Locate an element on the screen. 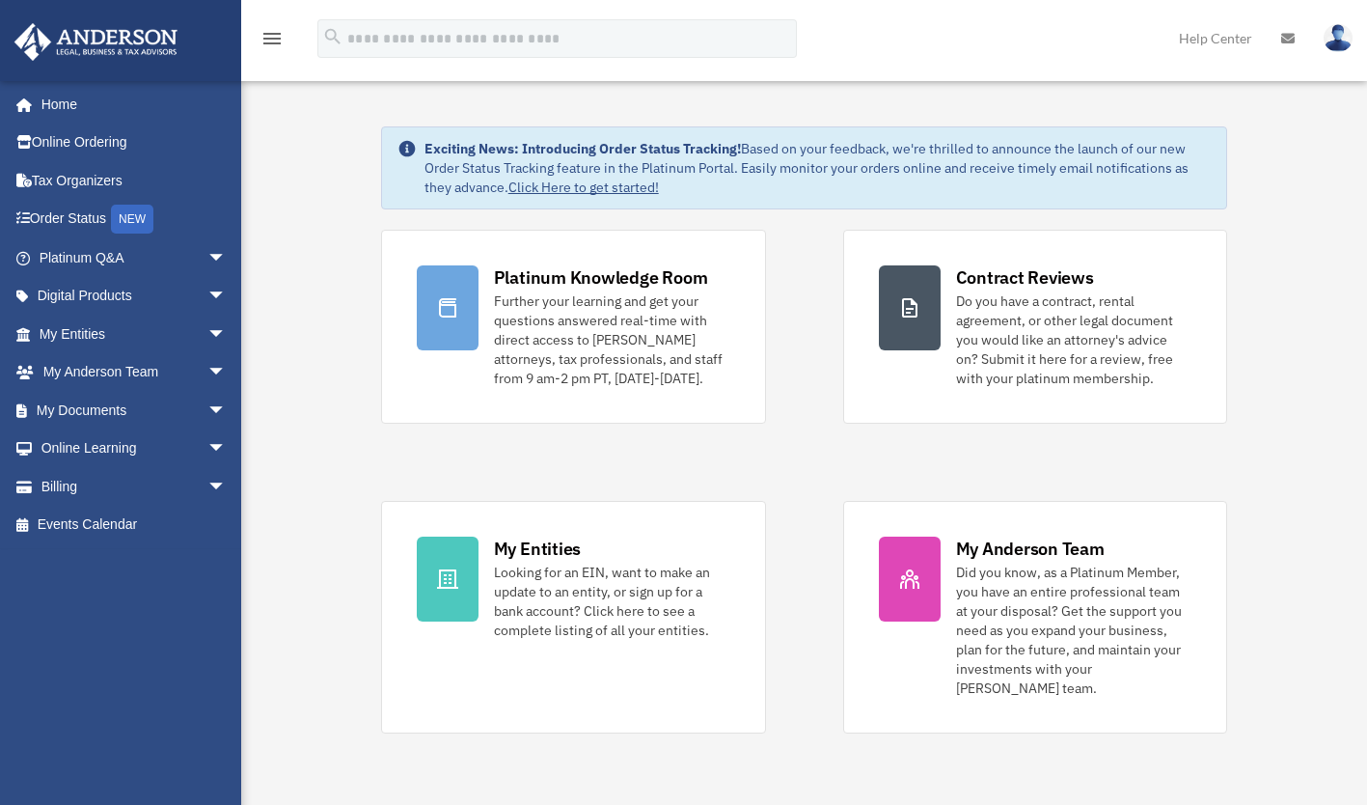  a: Online Ordering is located at coordinates (134, 143).